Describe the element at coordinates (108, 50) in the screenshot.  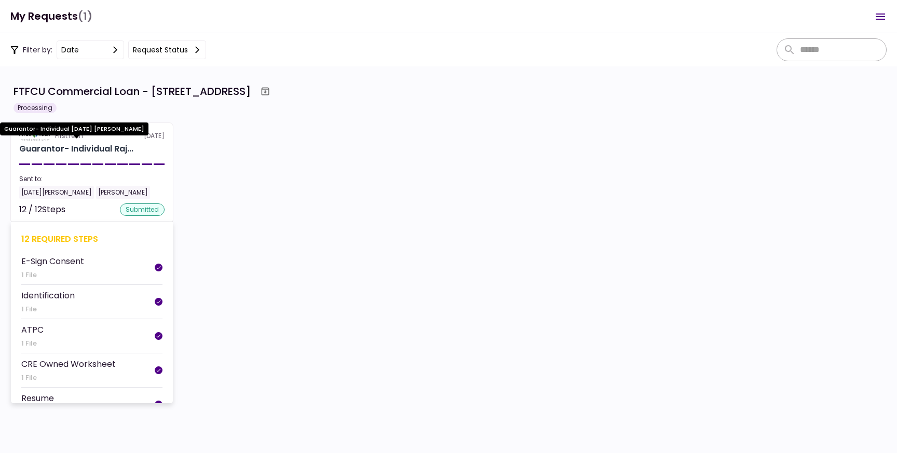
I see `div: Filter by:` at that location.